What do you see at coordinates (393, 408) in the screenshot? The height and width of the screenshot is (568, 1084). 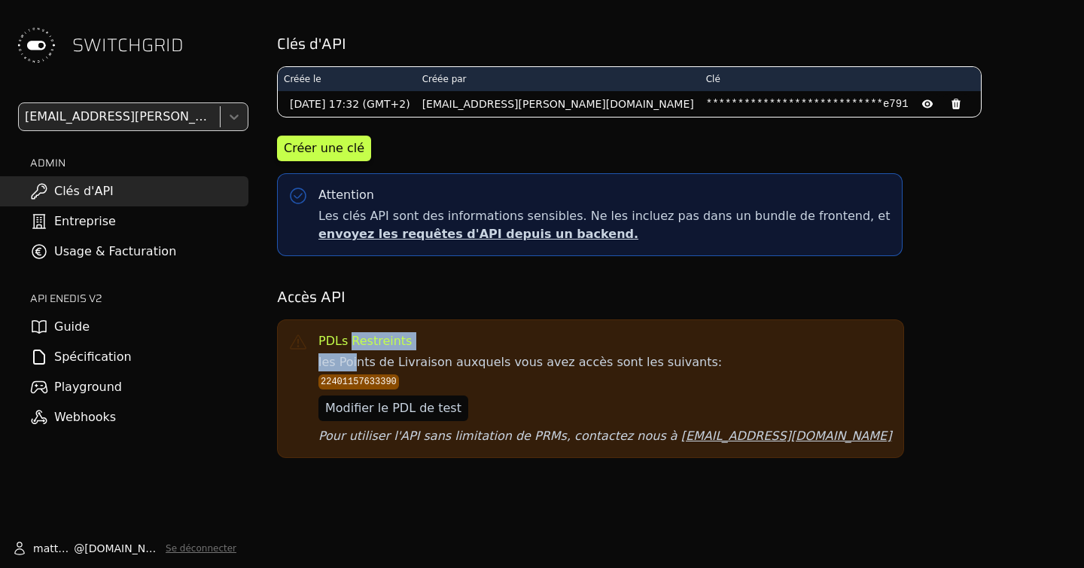 I see `button: Modifier le PDL de test` at bounding box center [393, 408].